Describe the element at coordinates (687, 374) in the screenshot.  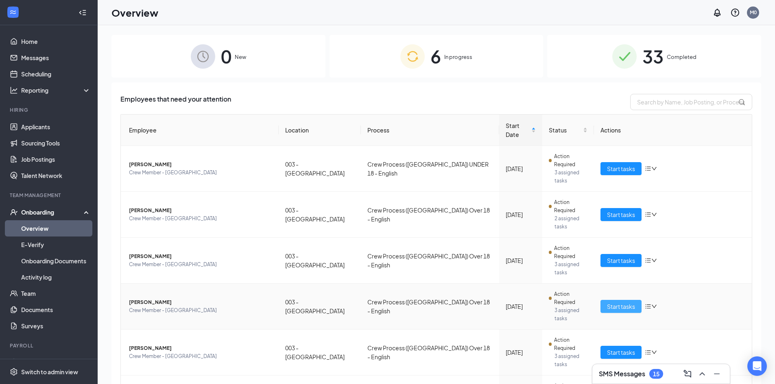
I see `button: ComposeMessage` at that location.